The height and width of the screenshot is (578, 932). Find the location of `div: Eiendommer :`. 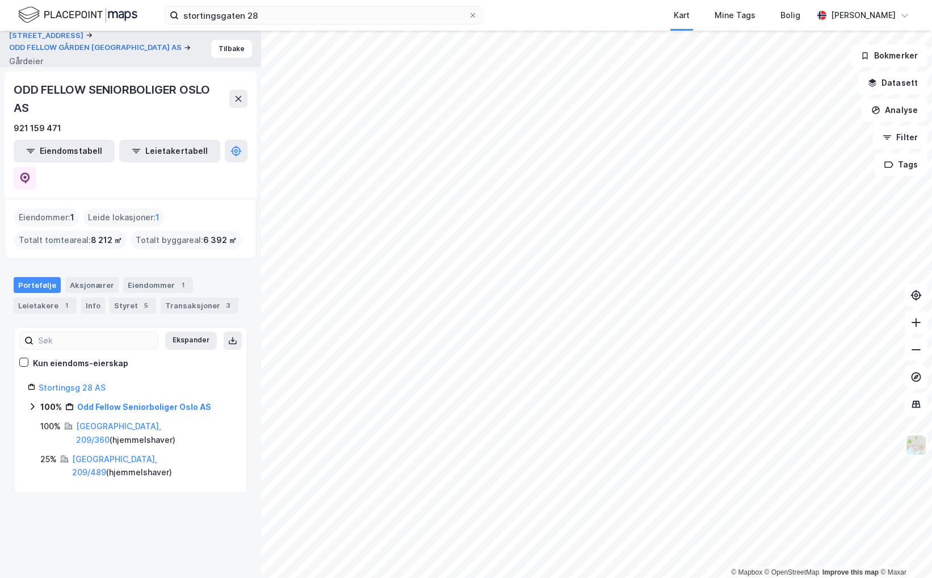

div: Eiendommer : is located at coordinates (47, 217).